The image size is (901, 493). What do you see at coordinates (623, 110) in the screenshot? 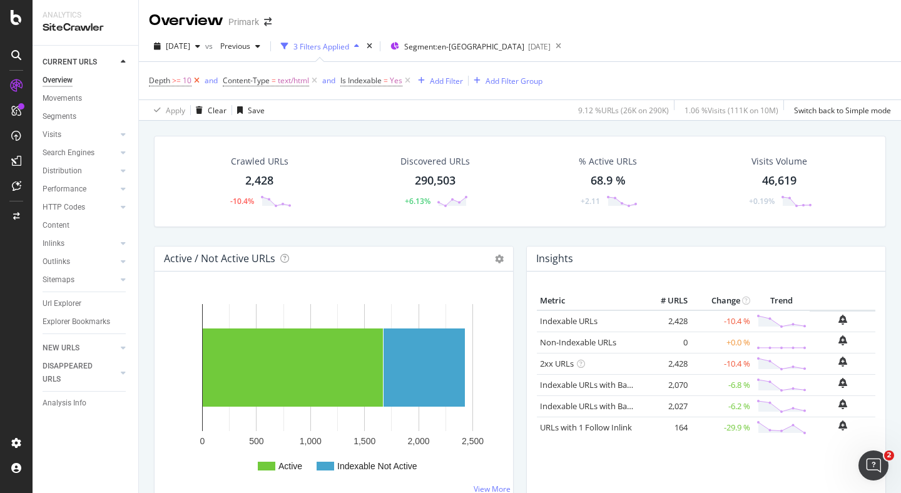
I see `div: 9.12 % URLs ( 26K on 290K )` at bounding box center [623, 110].